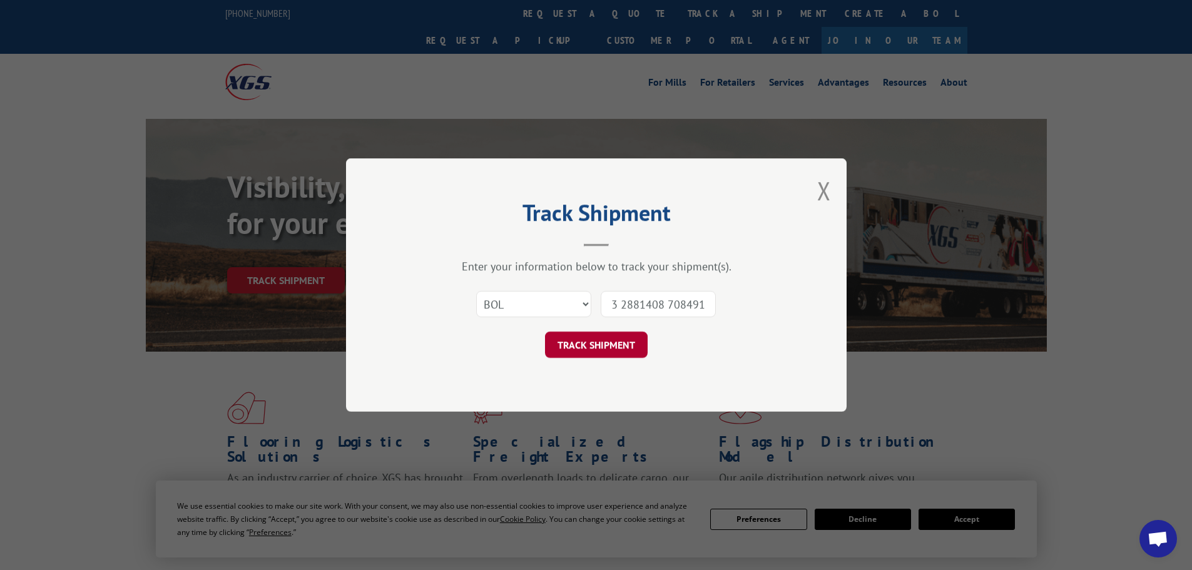 This screenshot has height=570, width=1192. I want to click on button: TRACK SHIPMENT, so click(596, 345).